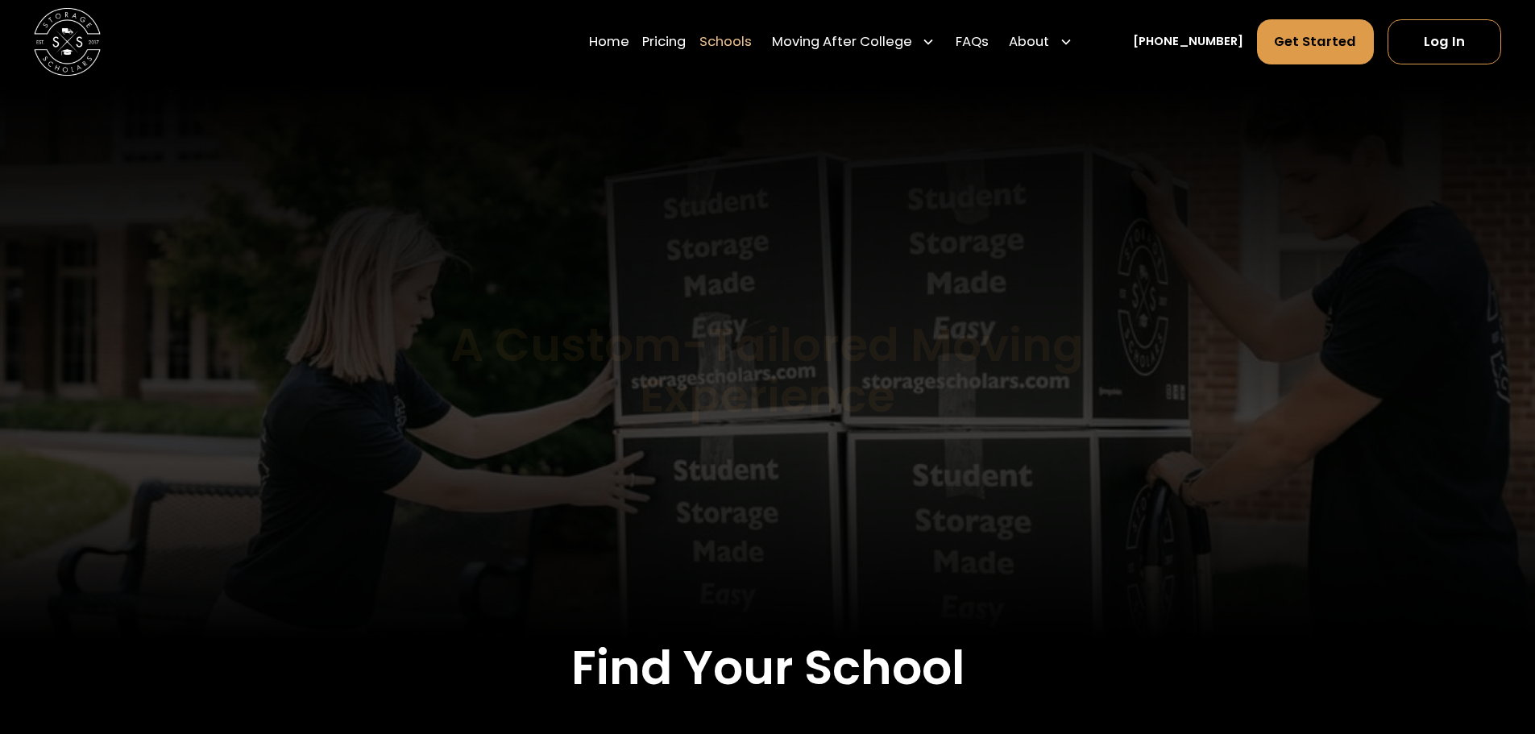 The image size is (1535, 734). Describe the element at coordinates (972, 42) in the screenshot. I see `a: FAQs` at that location.